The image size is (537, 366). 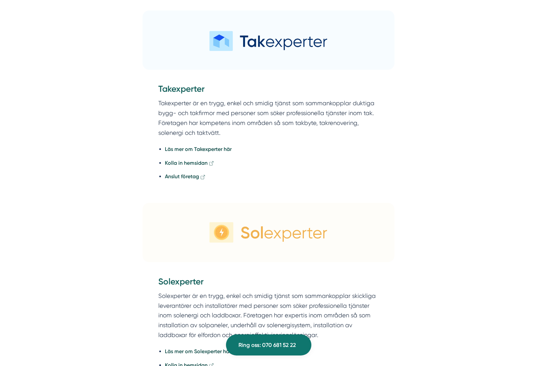 I want to click on h3: Solexperter, so click(x=269, y=283).